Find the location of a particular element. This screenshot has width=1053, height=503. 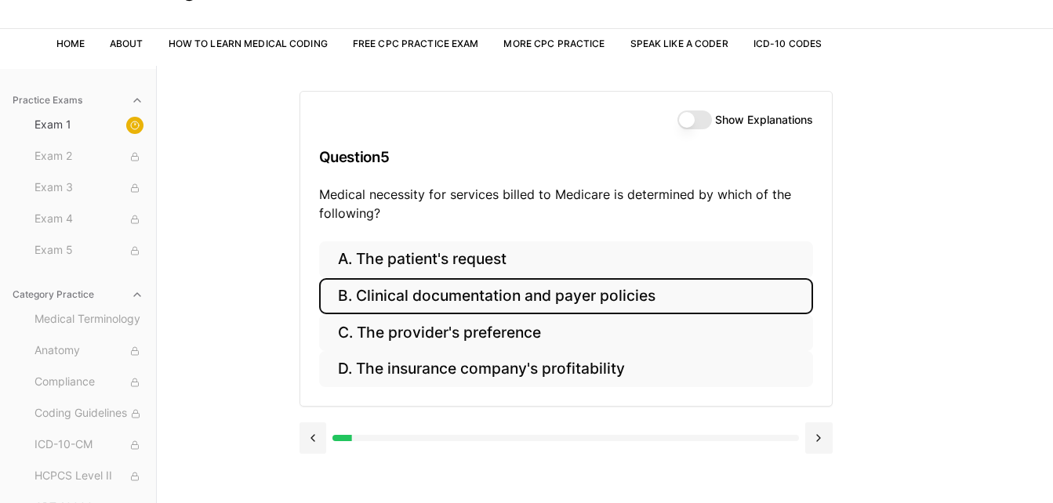

button: B. Clinical documentation and payer policies is located at coordinates (566, 296).